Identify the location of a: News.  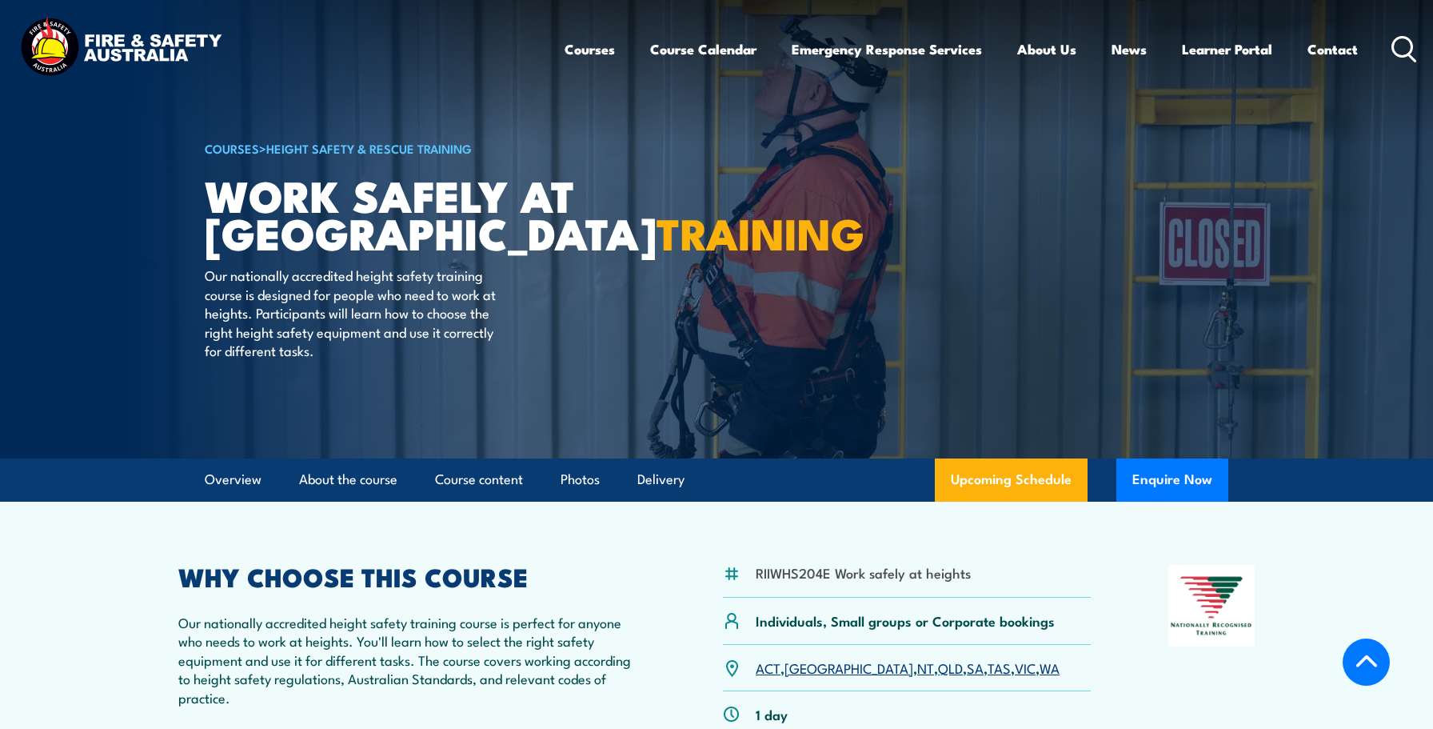
(1129, 49).